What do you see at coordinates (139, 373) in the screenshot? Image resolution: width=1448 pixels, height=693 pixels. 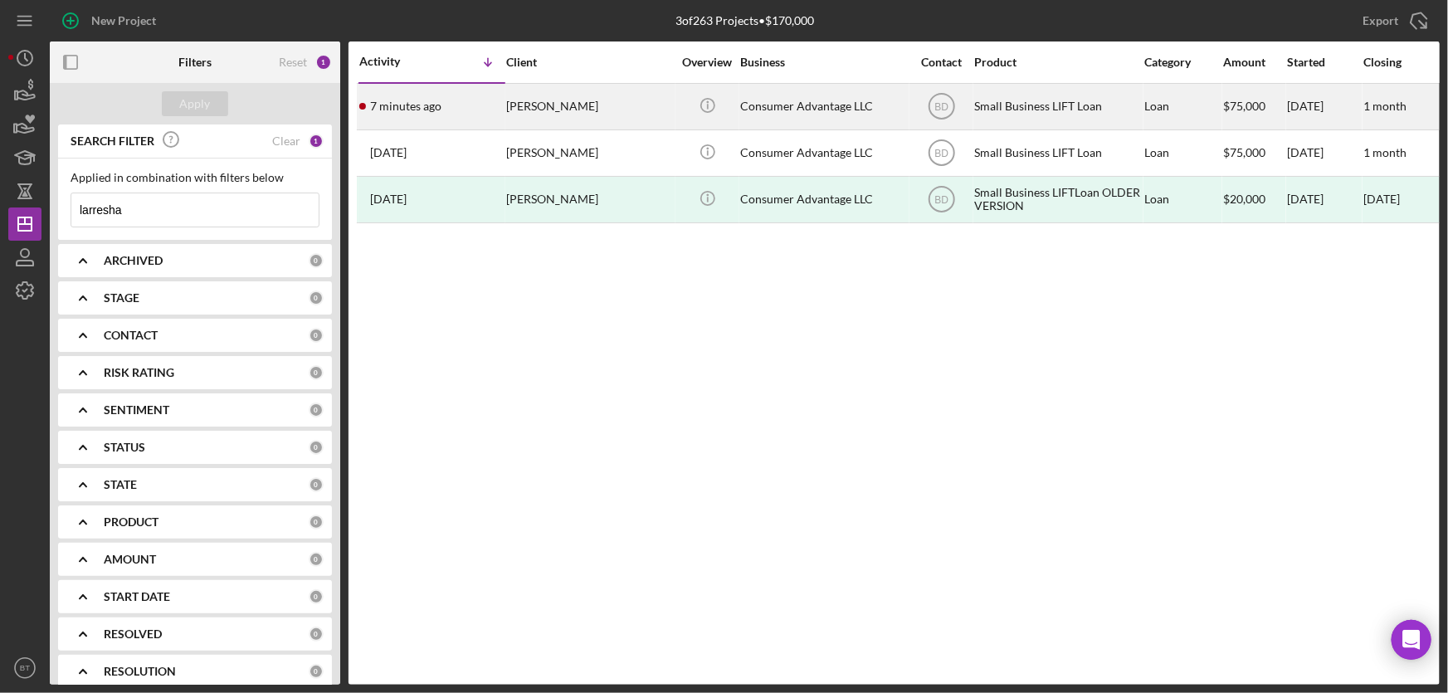 I see `b: RISK RATING` at bounding box center [139, 373].